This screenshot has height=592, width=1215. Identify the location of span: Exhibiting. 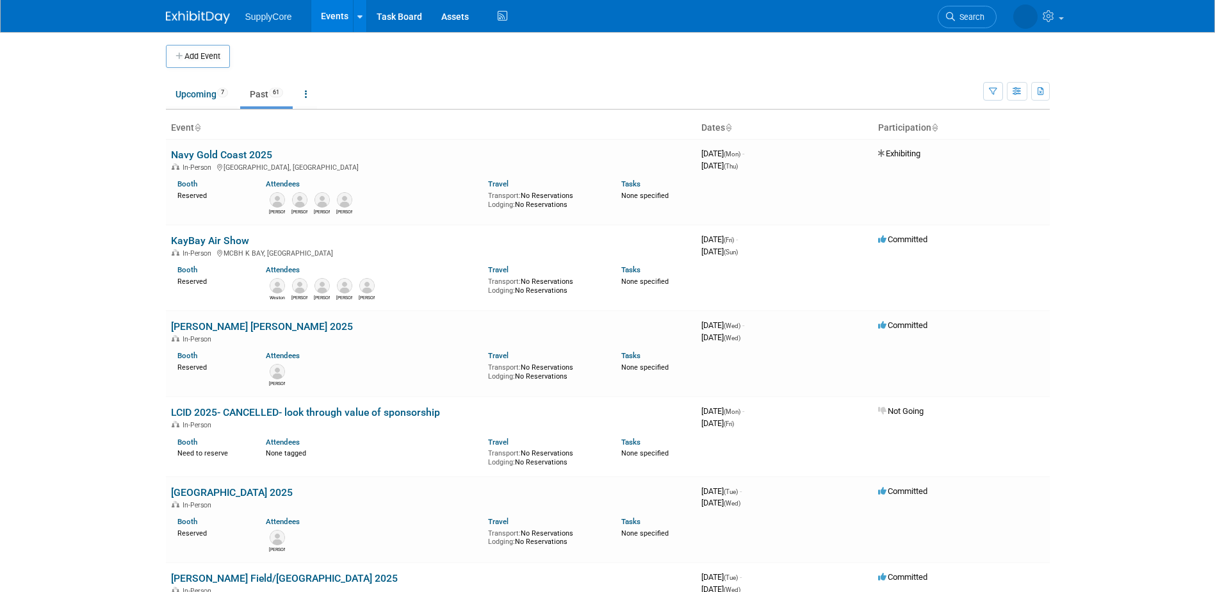
(899, 153).